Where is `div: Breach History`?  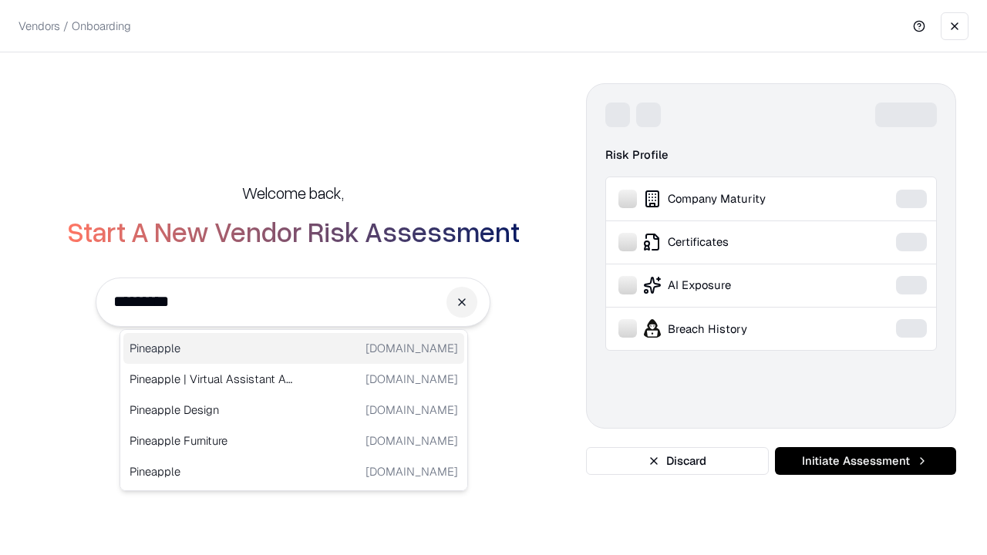 div: Breach History is located at coordinates (734, 329).